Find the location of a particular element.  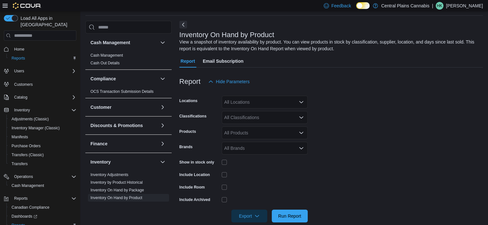

a: Transfers is located at coordinates (20, 164).